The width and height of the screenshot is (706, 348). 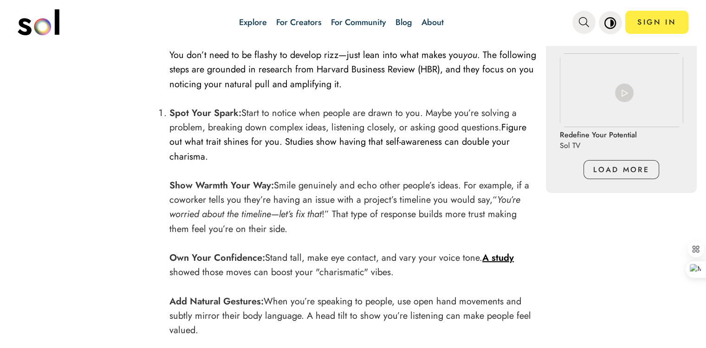 I want to click on span: Stand tall, make eye contact, and vary your voice tone., so click(x=374, y=258).